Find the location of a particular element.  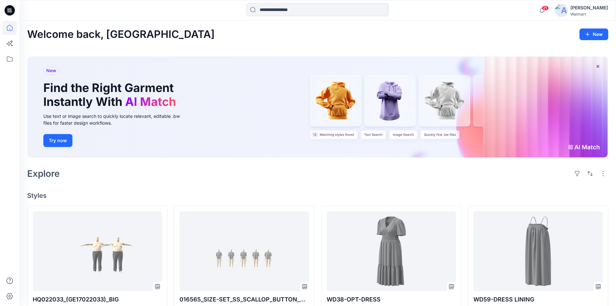

span: 21 is located at coordinates (545, 8).